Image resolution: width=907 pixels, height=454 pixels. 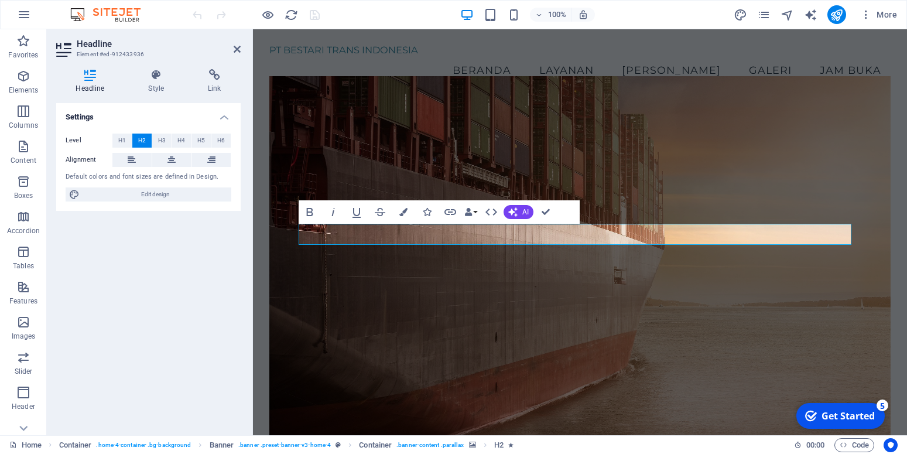 What do you see at coordinates (268, 15) in the screenshot?
I see `button: Click here to leave preview mode and continue editing` at bounding box center [268, 15].